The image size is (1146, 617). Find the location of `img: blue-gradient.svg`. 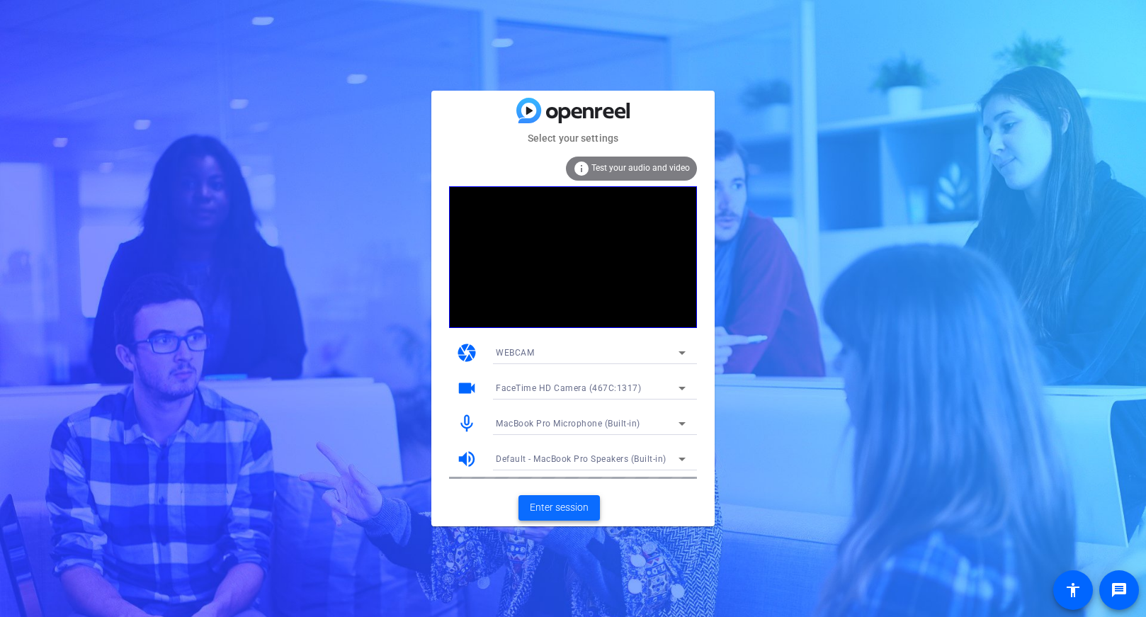

img: blue-gradient.svg is located at coordinates (573, 110).